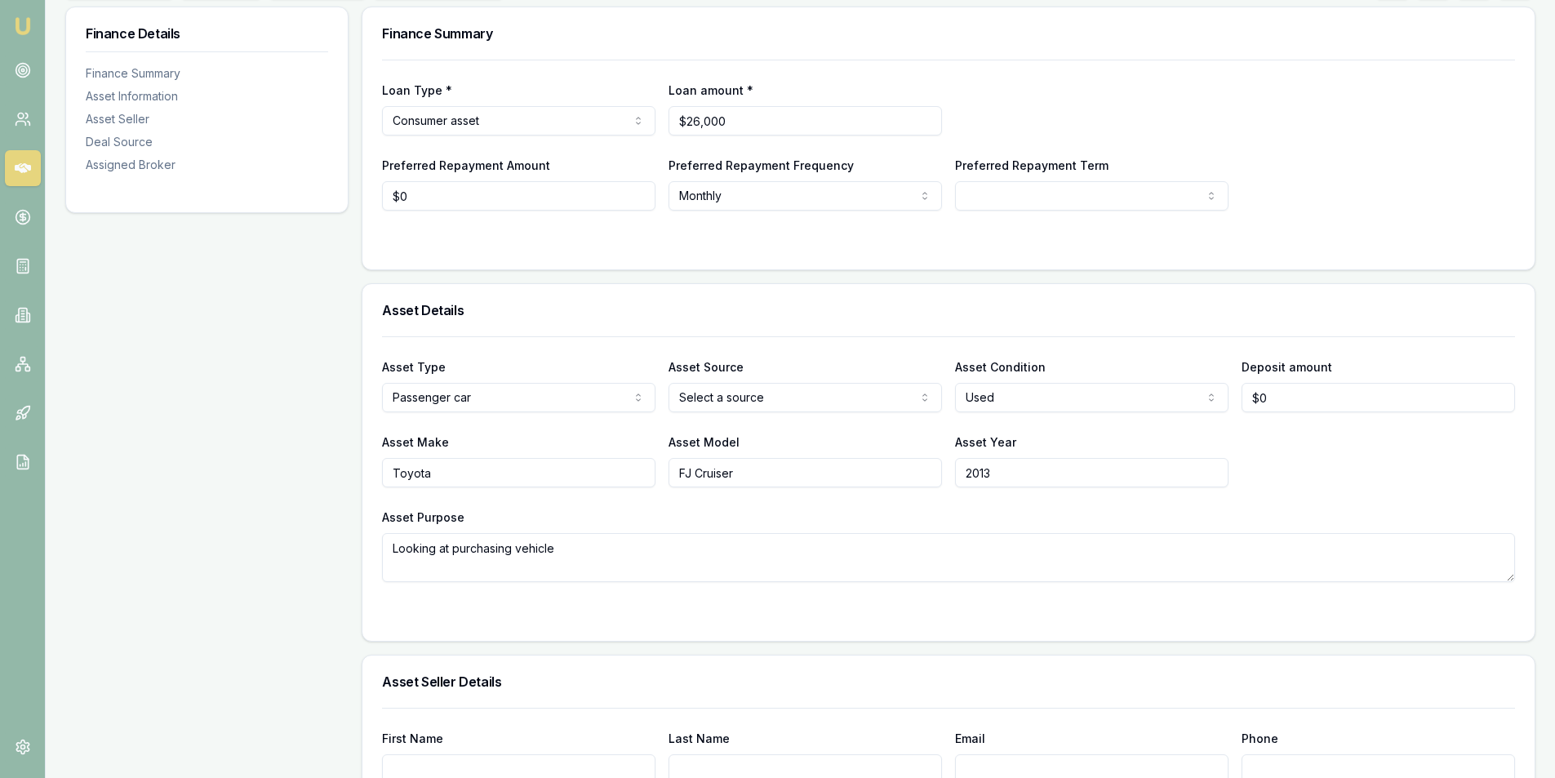 The width and height of the screenshot is (1555, 778). What do you see at coordinates (1286, 366) in the screenshot?
I see `label: Deposit amount` at bounding box center [1286, 366].